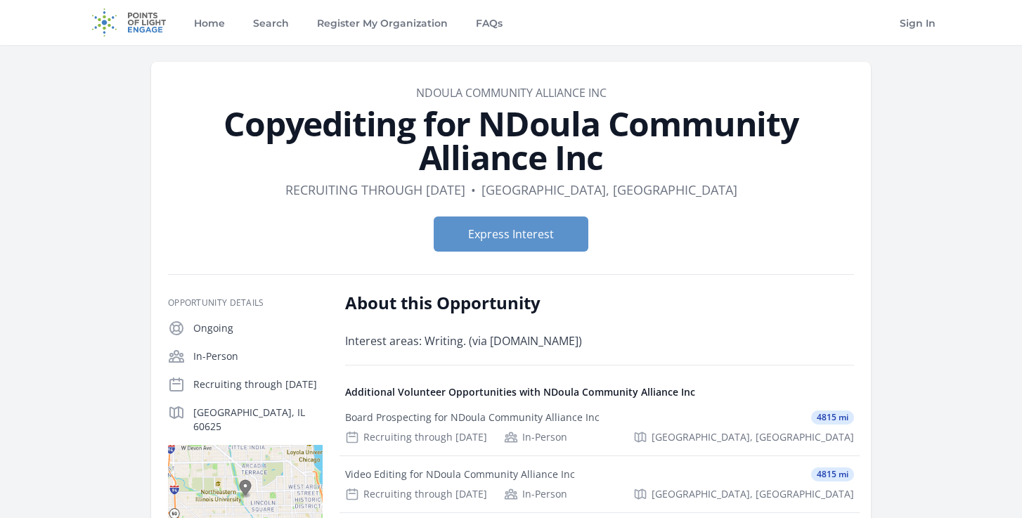 The height and width of the screenshot is (518, 1022). I want to click on h4: Additional Volunteer Opportunities with NDoula Community Alliance Inc, so click(599, 392).